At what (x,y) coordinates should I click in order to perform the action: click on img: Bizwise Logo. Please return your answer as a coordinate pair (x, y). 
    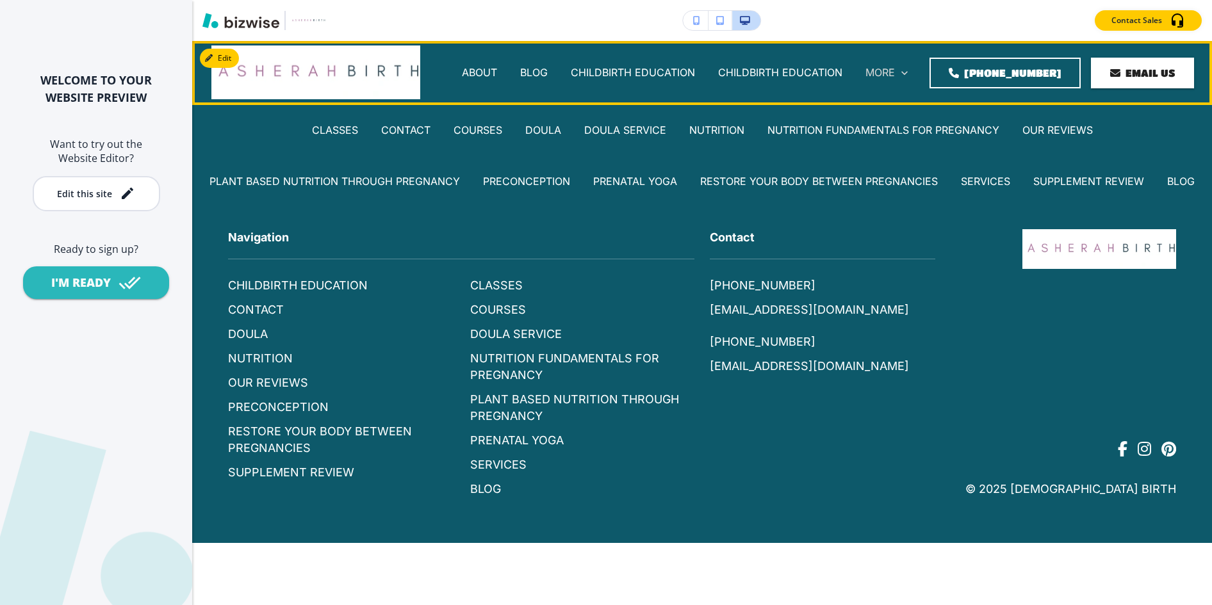
    Looking at the image, I should click on (241, 21).